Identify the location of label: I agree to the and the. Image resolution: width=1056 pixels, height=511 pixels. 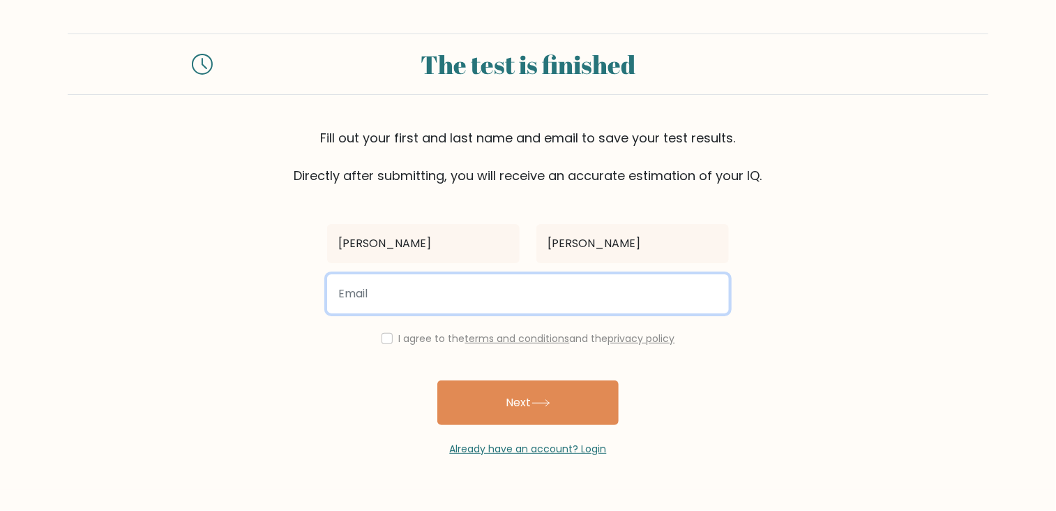
(537, 338).